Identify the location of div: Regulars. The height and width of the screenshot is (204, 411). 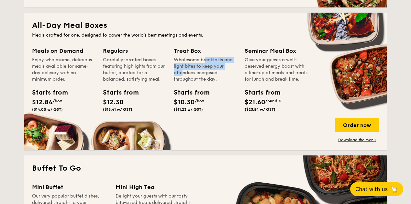
(134, 51).